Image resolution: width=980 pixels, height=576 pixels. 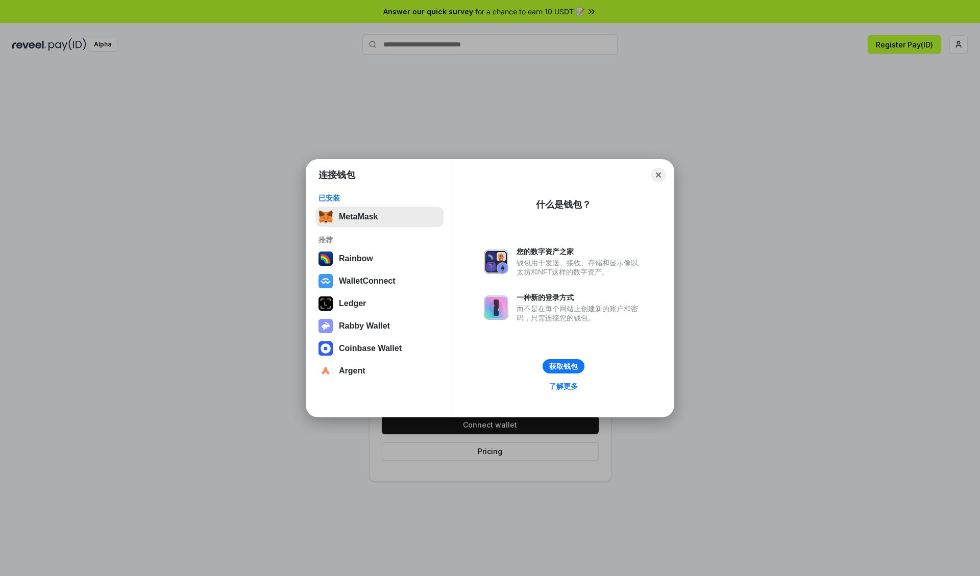 I want to click on div: 您的数字资产之家, so click(x=580, y=252).